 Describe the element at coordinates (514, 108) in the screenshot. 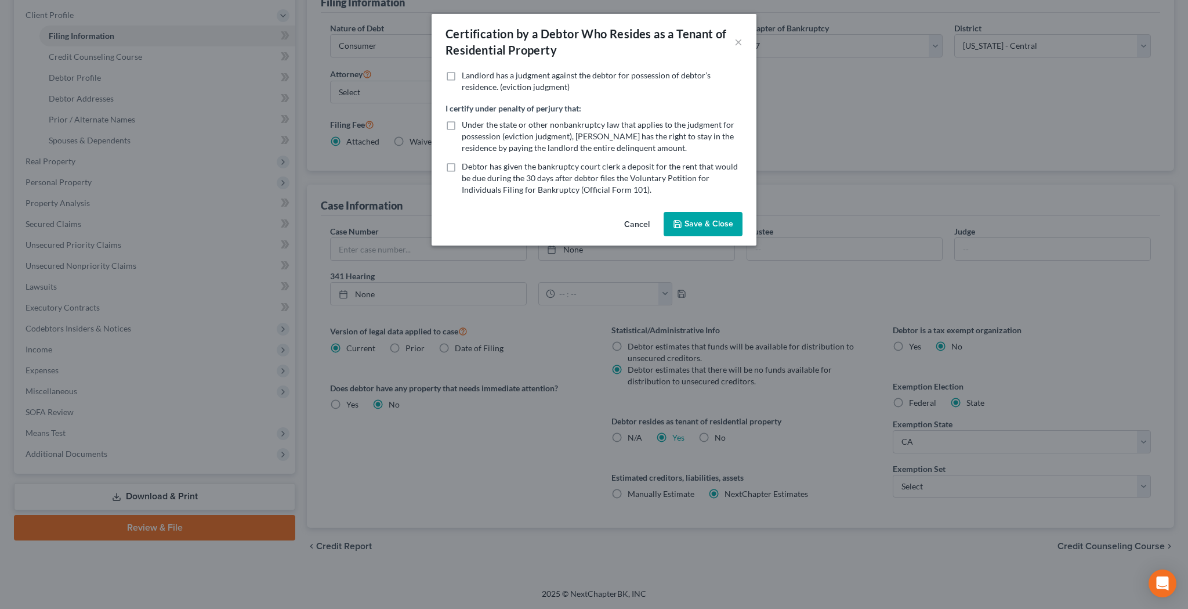

I see `label: I certify under penalty of perjury that:` at that location.